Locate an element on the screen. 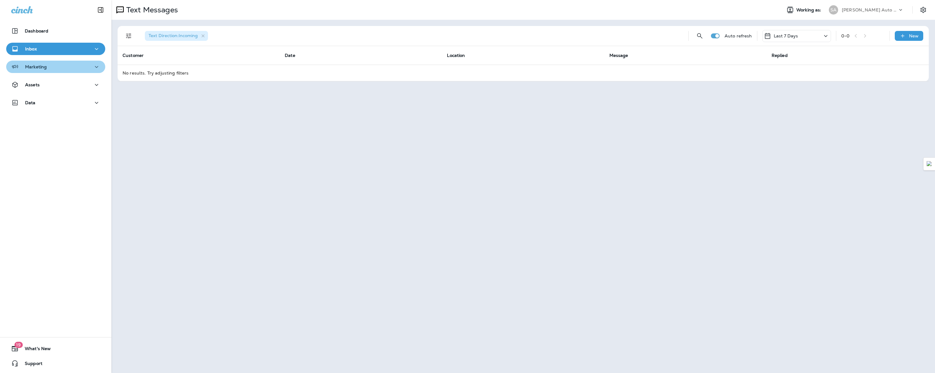  span: What's New is located at coordinates (35, 350).